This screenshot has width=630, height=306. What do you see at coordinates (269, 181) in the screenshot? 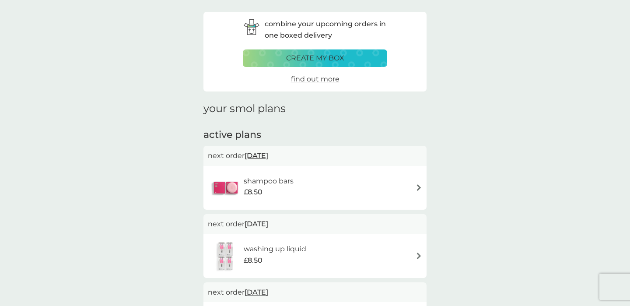
I see `h6: shampoo bars` at bounding box center [269, 181].